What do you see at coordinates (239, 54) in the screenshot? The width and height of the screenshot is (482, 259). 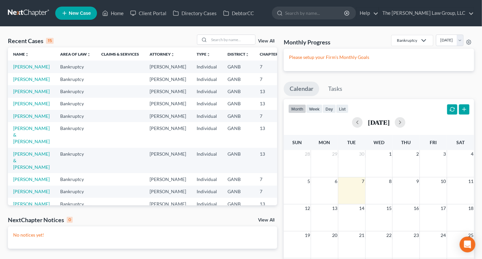 I see `a: Districtunfold_more` at bounding box center [239, 54].